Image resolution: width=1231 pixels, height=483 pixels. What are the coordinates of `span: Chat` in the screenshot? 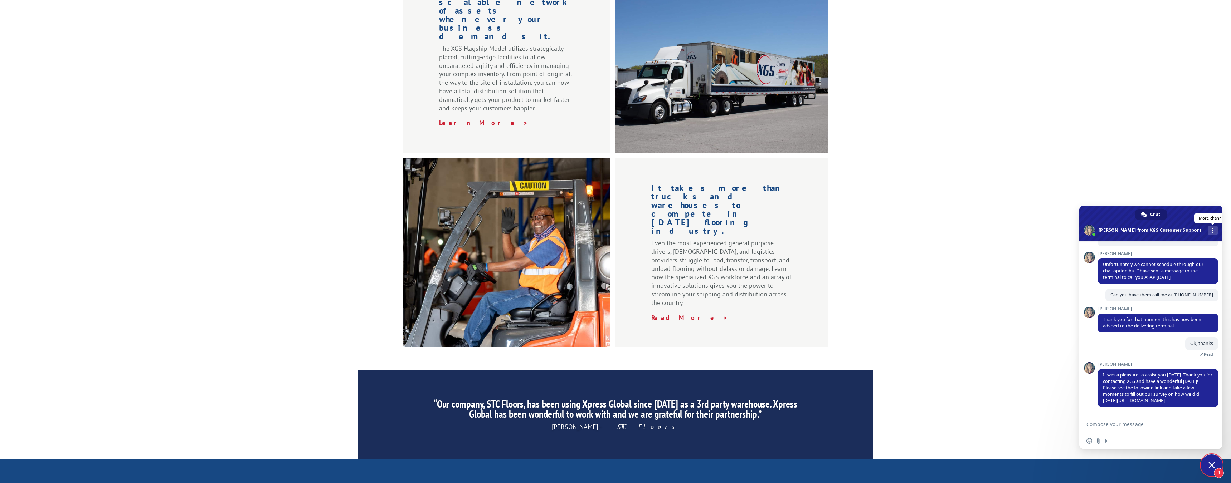 It's located at (1155, 215).